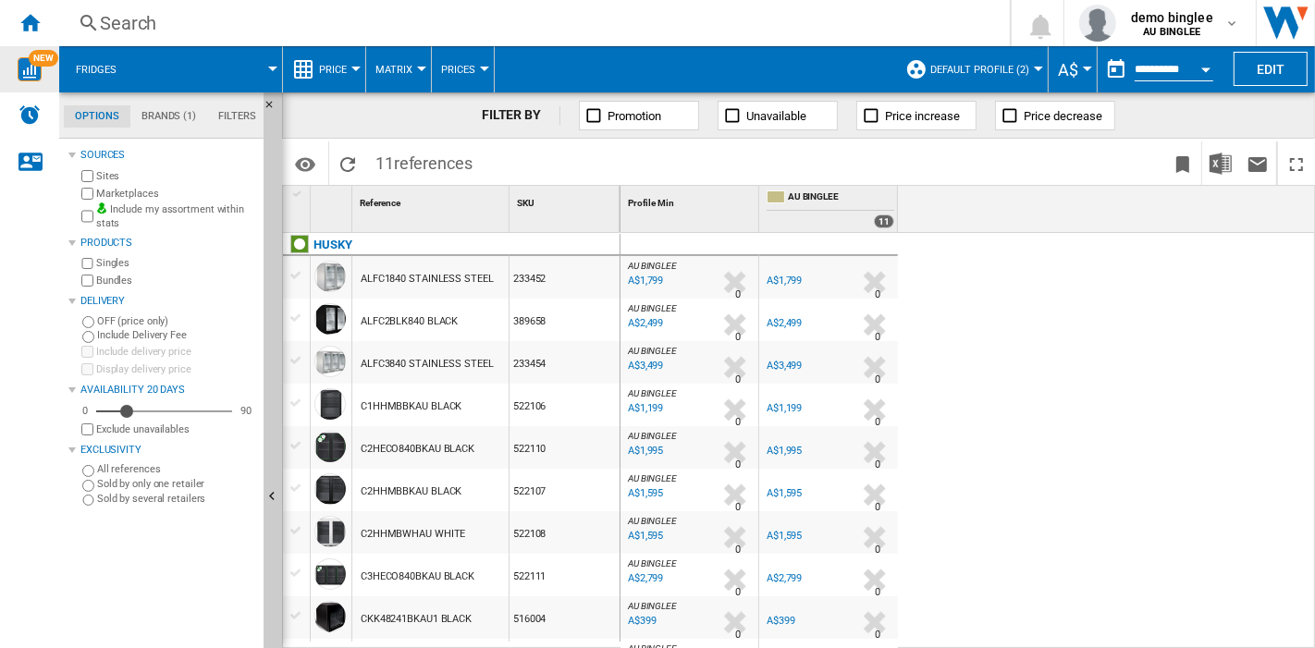 The image size is (1315, 648). What do you see at coordinates (783, 324) in the screenshot?
I see `div: A$2,499` at bounding box center [783, 324].